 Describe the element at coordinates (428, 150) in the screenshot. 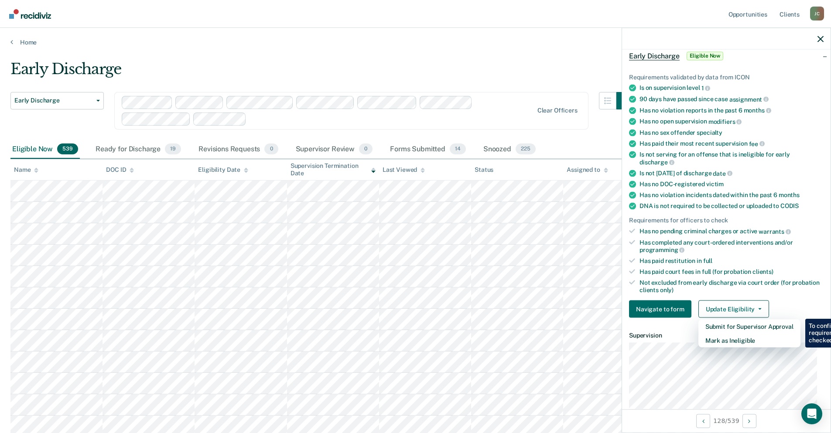

I see `div: Forms Submitted` at that location.